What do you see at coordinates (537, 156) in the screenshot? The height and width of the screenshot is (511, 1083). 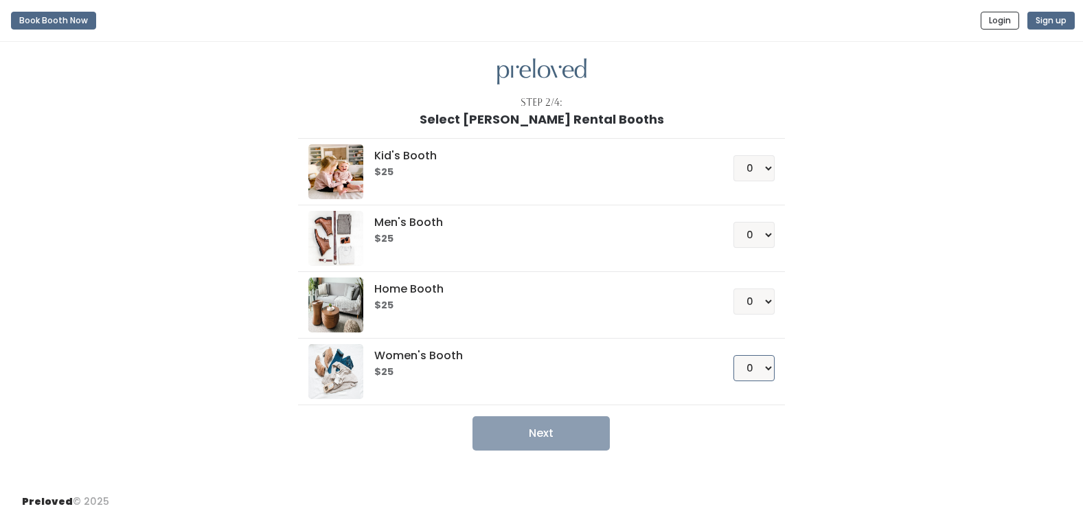 I see `h5: Kid's Booth` at bounding box center [537, 156].